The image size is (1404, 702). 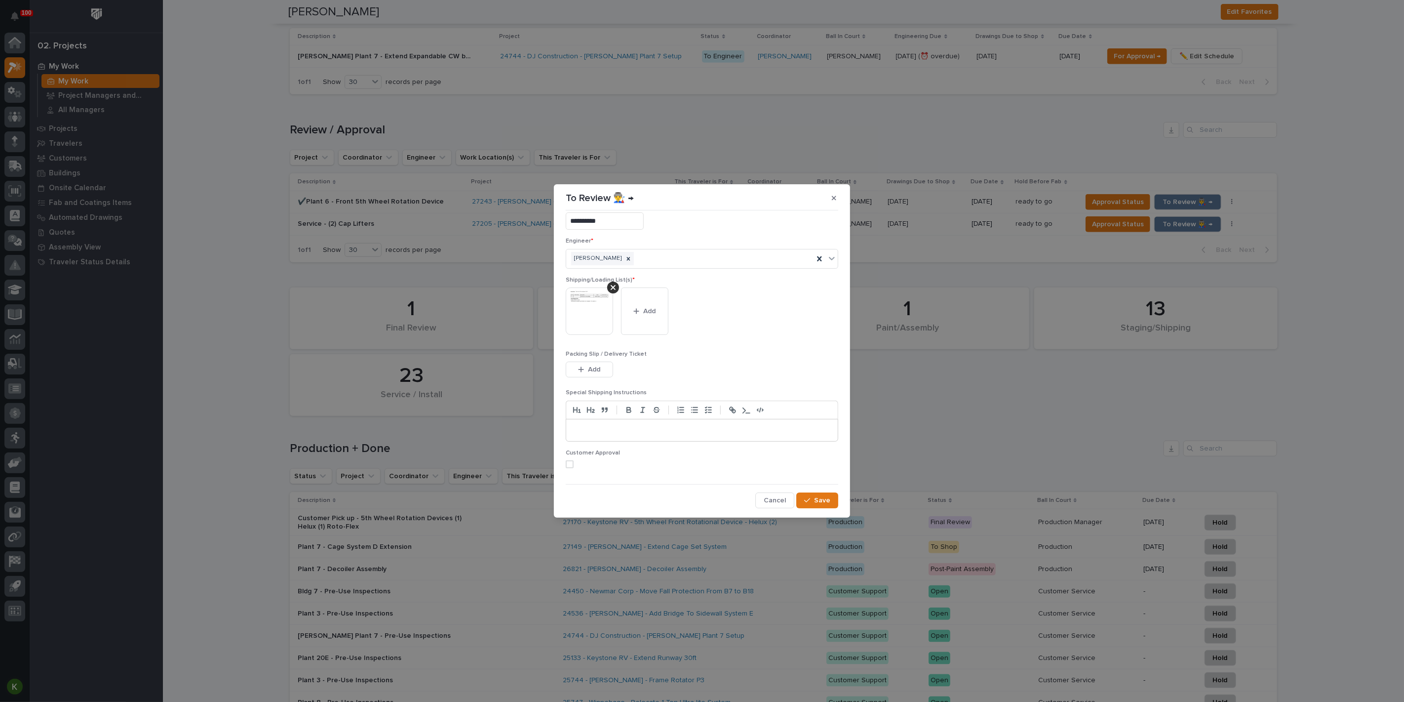 What do you see at coordinates (600, 198) in the screenshot?
I see `p: To Review 👨‍🏭 →` at bounding box center [600, 198].